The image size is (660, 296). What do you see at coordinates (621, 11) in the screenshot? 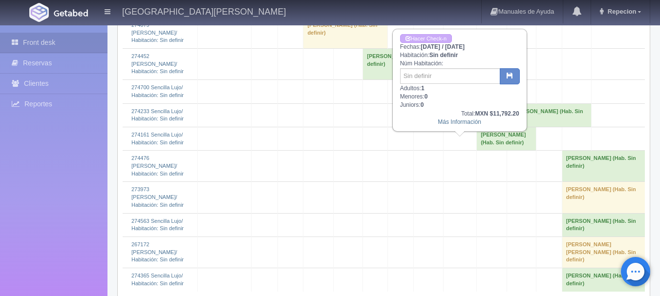
I see `span: Repecion` at bounding box center [621, 11].